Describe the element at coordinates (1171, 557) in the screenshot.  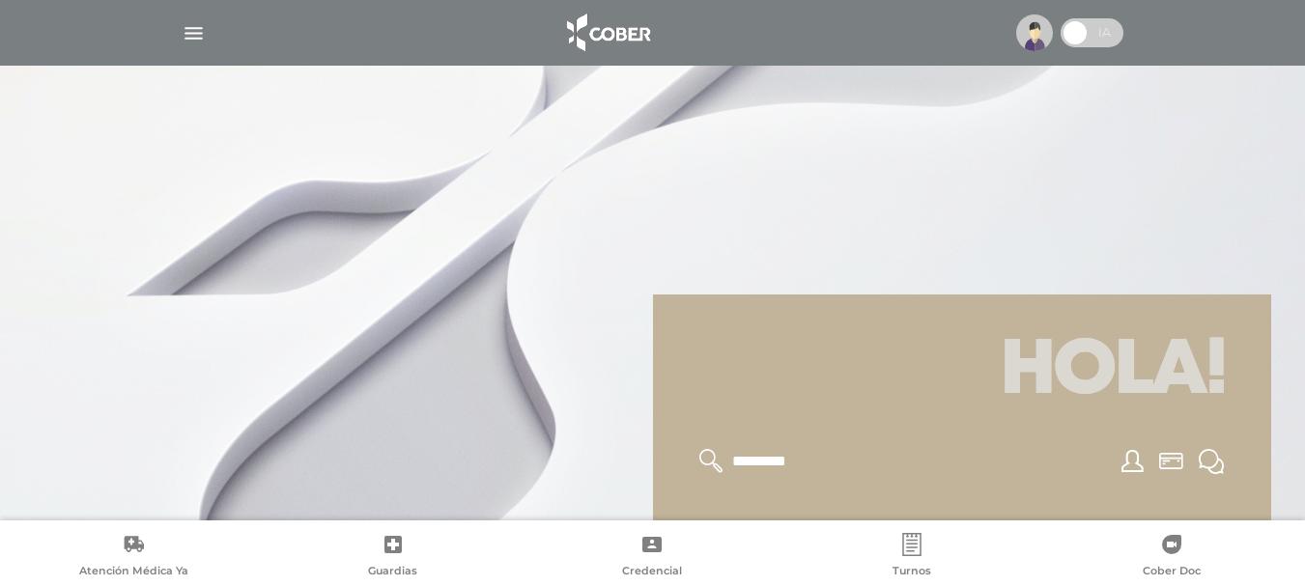
I see `a: Cober Doc` at that location.